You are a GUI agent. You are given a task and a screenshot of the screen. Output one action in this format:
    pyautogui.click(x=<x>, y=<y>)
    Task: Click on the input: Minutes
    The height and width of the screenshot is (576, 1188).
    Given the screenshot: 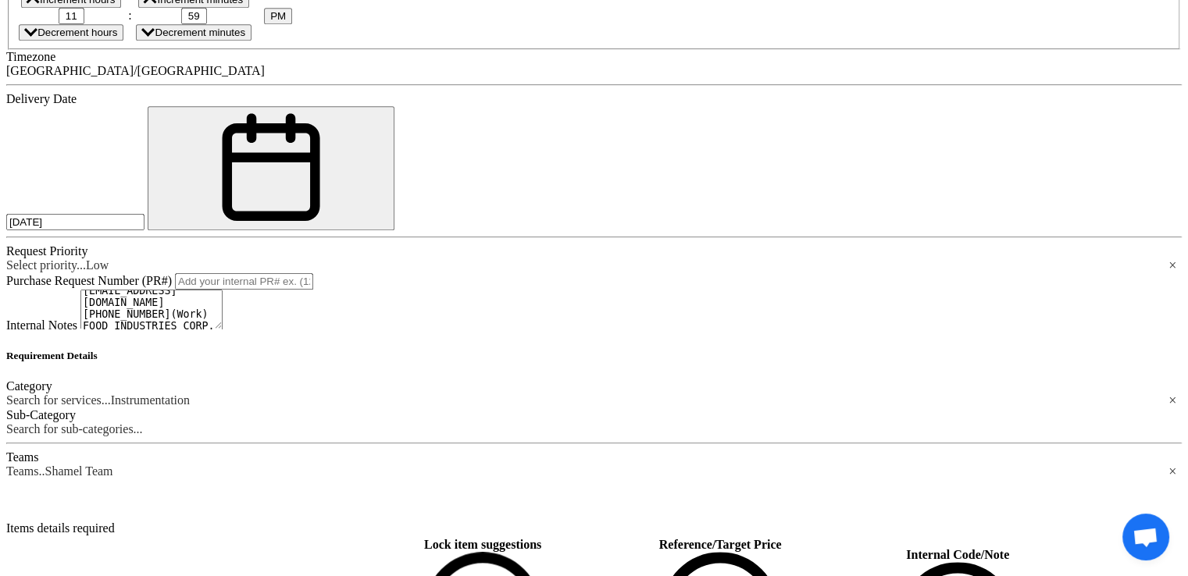 What is the action you would take?
    pyautogui.click(x=194, y=16)
    